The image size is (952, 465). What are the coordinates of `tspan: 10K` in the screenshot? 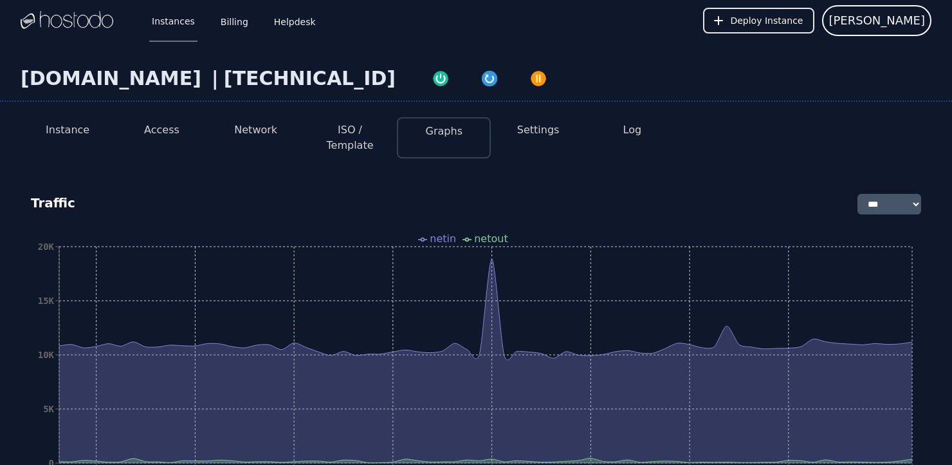 It's located at (46, 355).